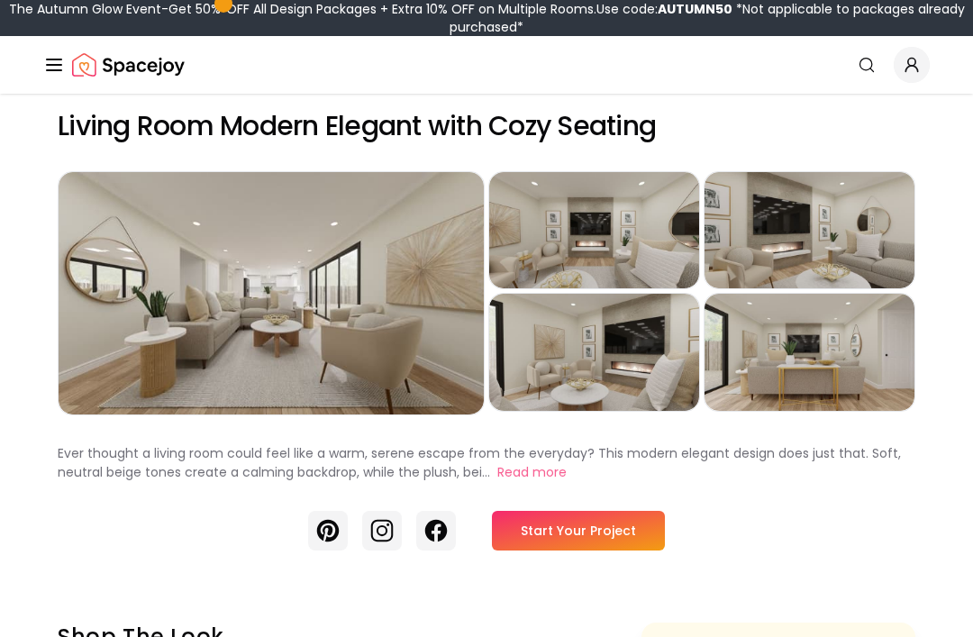  Describe the element at coordinates (128, 65) in the screenshot. I see `img: Spacejoy Logo` at that location.